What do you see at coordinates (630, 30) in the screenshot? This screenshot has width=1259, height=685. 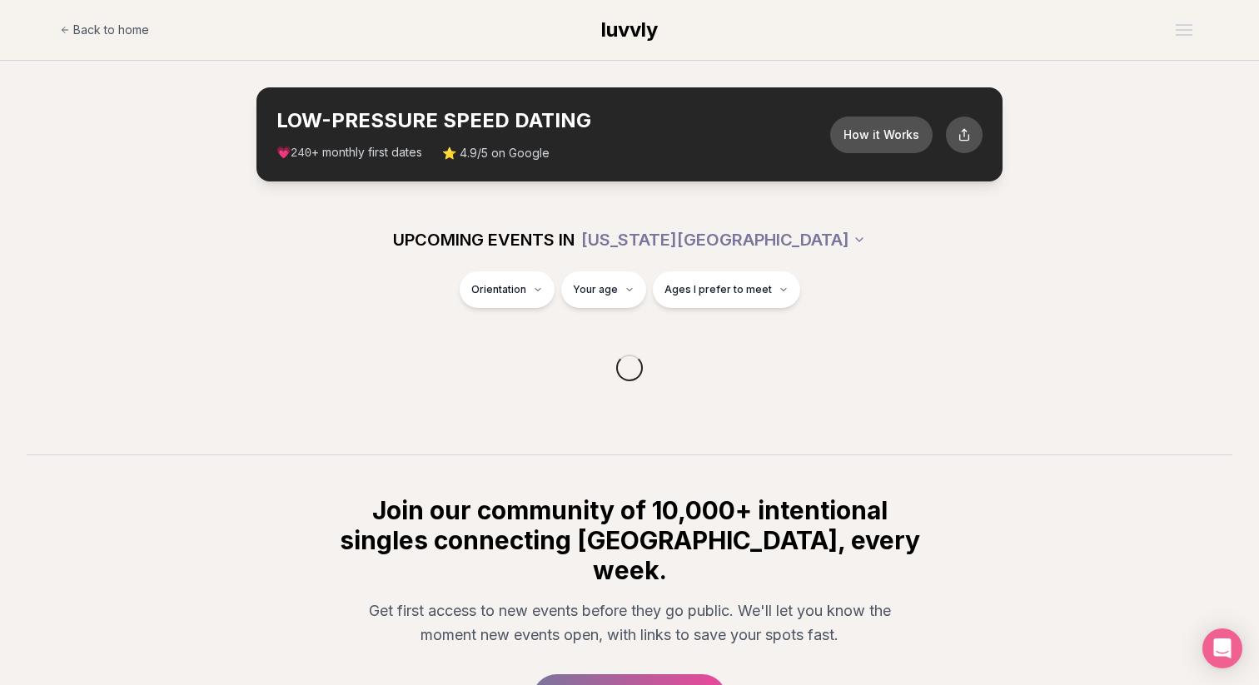 I see `a: luvvly` at bounding box center [630, 30].